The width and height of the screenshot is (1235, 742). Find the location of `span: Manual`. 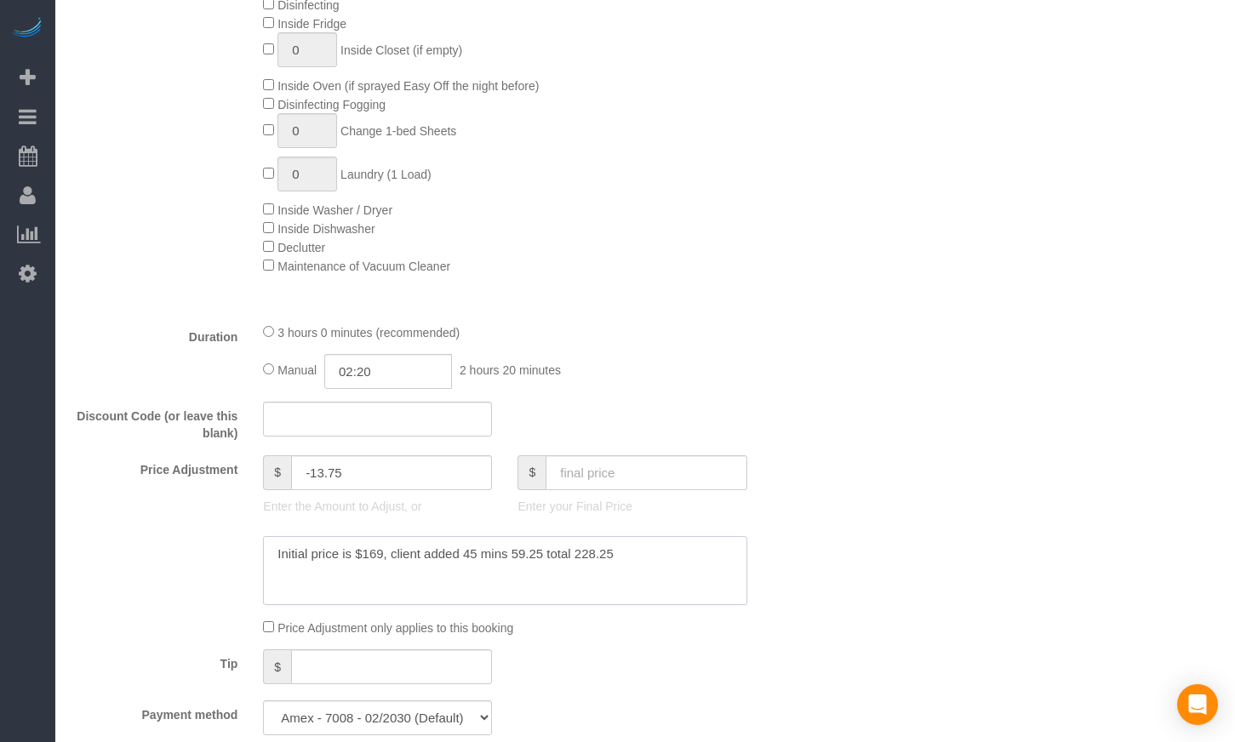

span: Manual is located at coordinates (297, 370).